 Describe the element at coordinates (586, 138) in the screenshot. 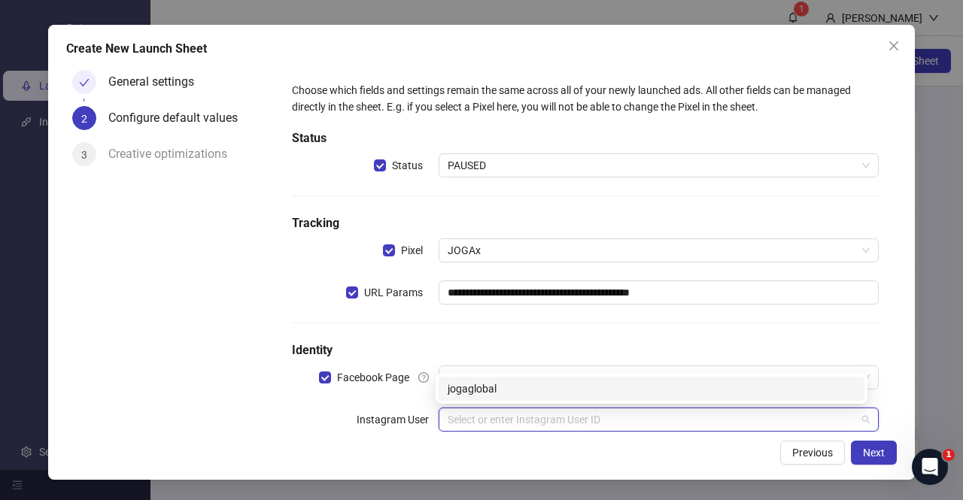

I see `h5: Status` at that location.